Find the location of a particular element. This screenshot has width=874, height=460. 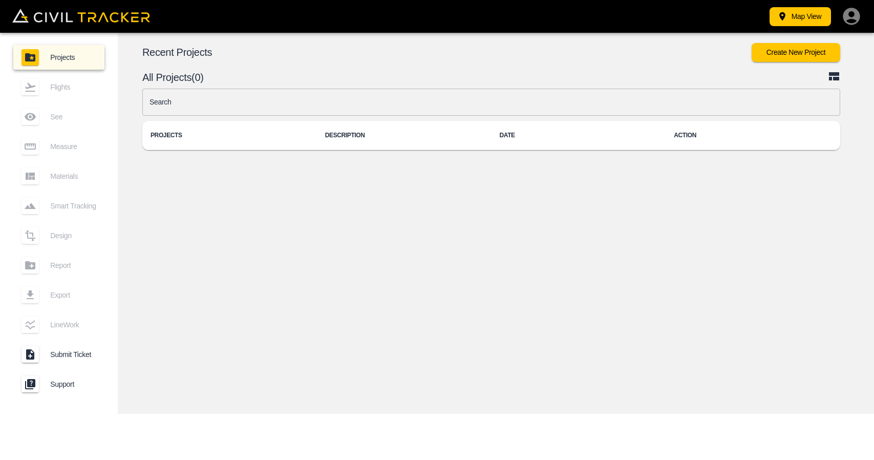

p: All Projects(0) is located at coordinates (485, 77).